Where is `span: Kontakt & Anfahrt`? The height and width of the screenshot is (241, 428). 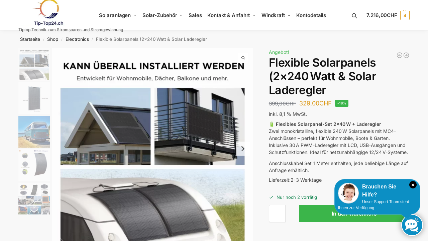
span: Kontakt & Anfahrt is located at coordinates (228, 15).